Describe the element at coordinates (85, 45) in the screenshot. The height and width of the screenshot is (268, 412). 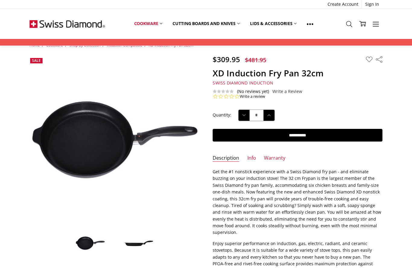
I see `span: Shop By Collection` at that location.